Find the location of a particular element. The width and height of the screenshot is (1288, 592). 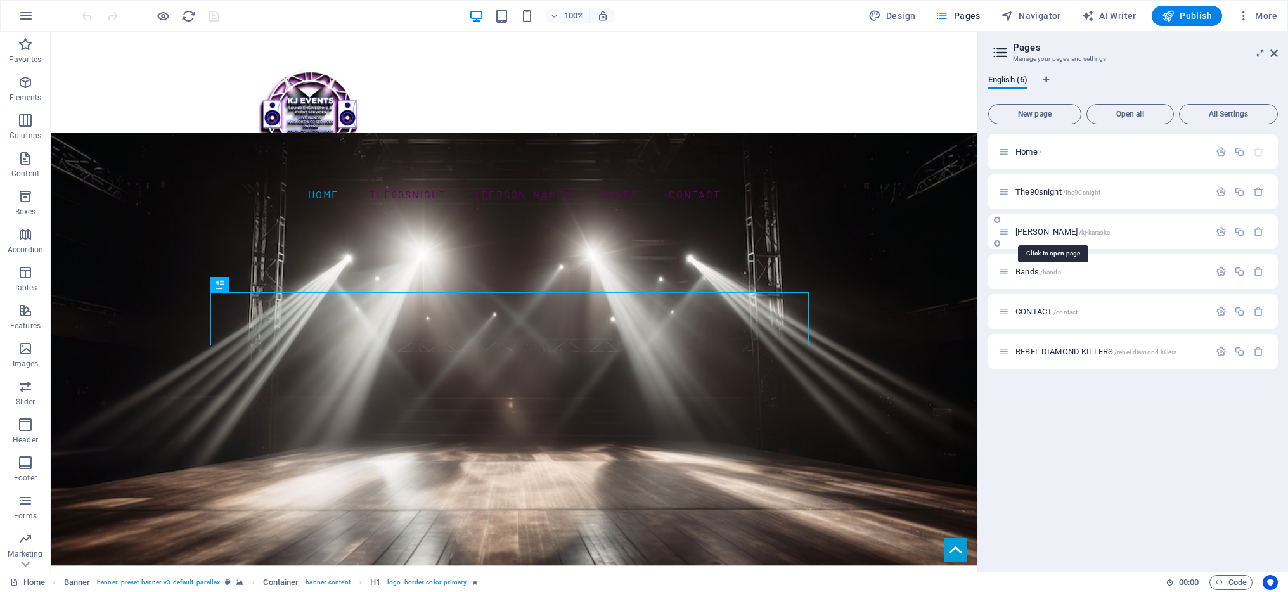

button: All Settings is located at coordinates (1228, 114).